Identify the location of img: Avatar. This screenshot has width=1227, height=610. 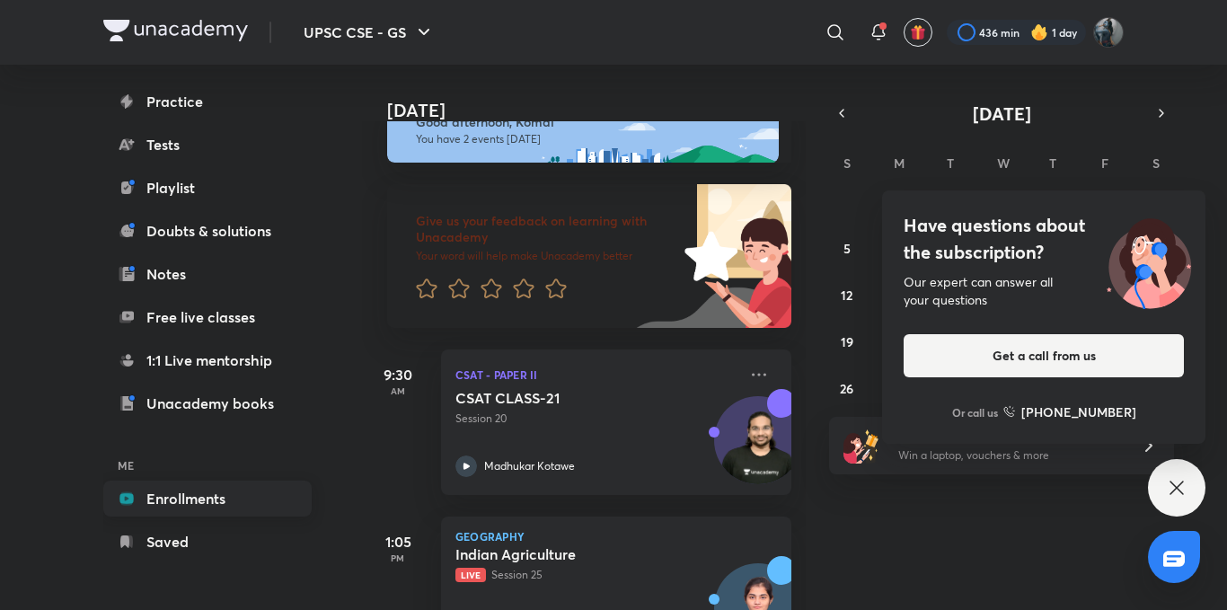
(758, 449).